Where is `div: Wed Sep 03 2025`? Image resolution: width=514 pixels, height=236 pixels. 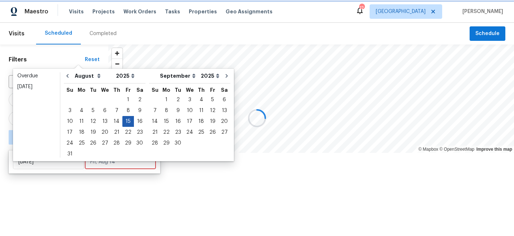 div: Wed Sep 03 2025 is located at coordinates (189, 100).